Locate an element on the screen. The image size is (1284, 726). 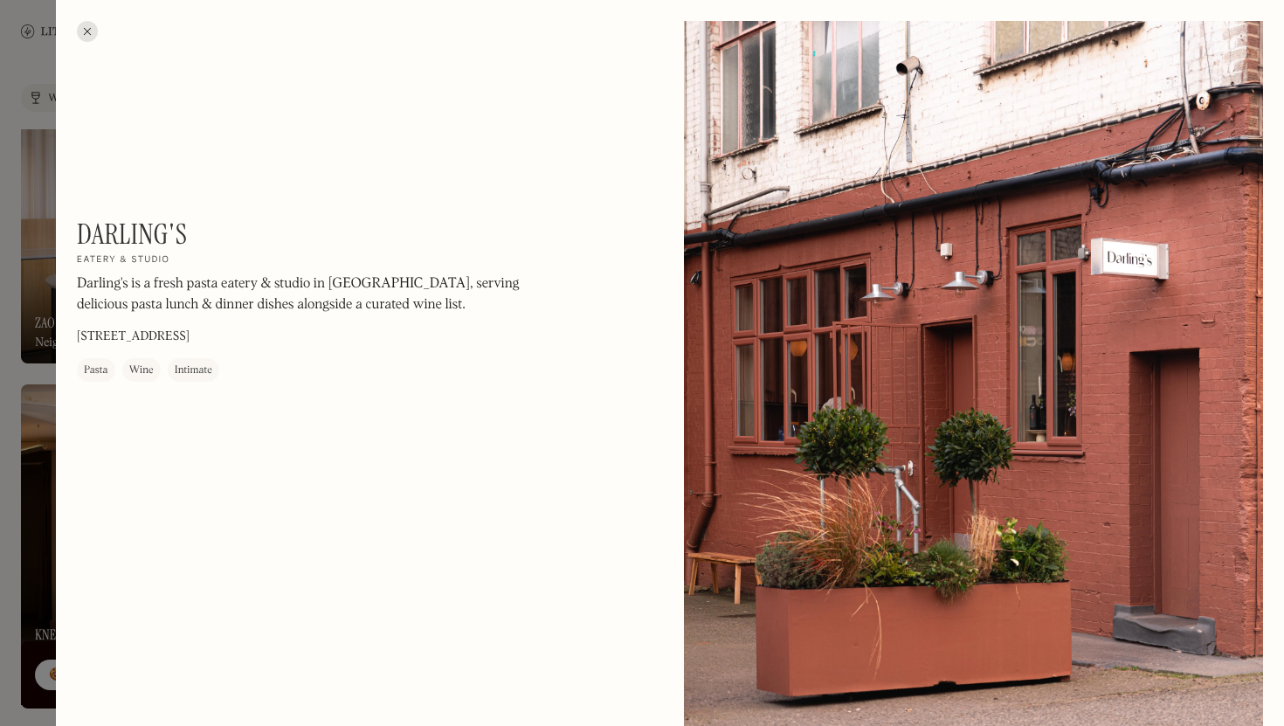
h1: Darling's is located at coordinates (132, 234).